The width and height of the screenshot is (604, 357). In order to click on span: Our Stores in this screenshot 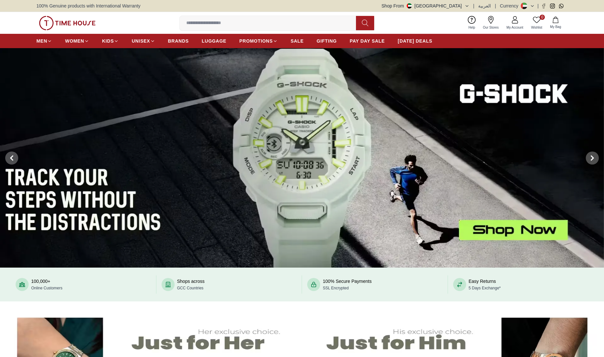, I will do `click(491, 27)`.